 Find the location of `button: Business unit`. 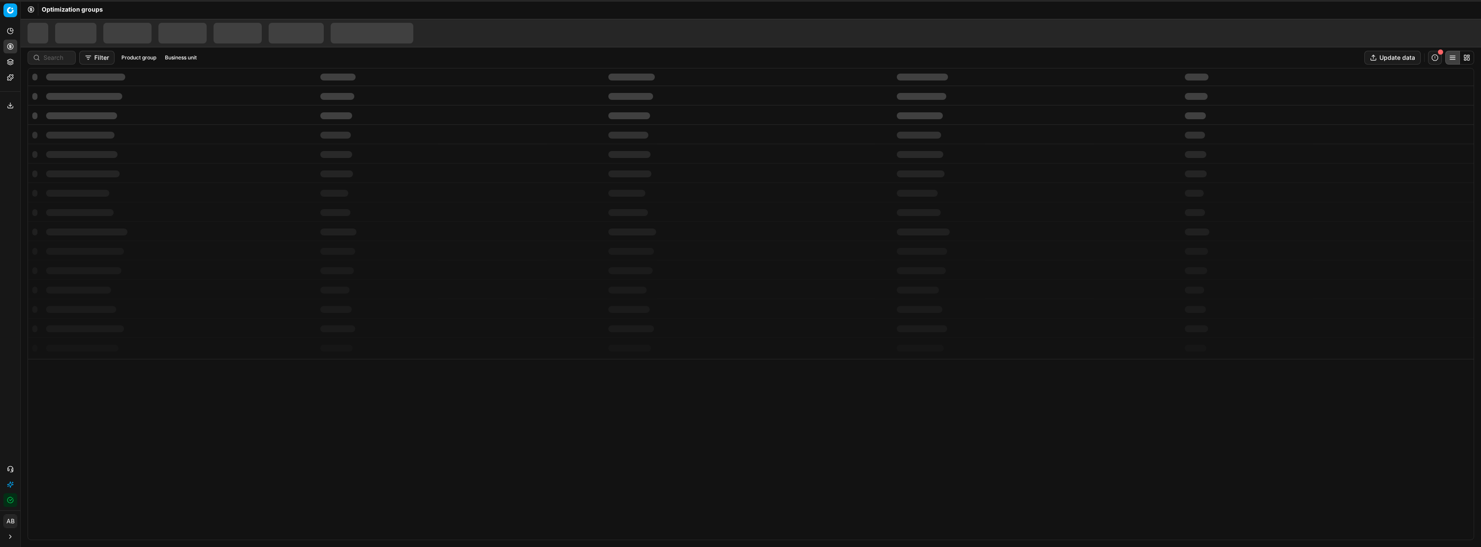

button: Business unit is located at coordinates (181, 58).